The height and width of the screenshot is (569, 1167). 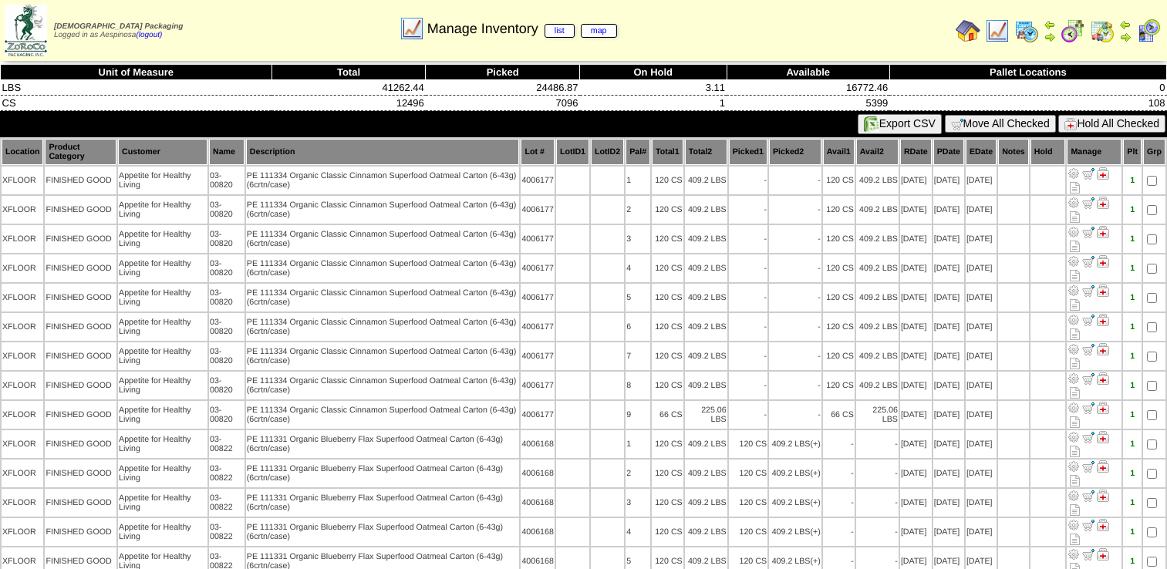 What do you see at coordinates (537, 444) in the screenshot?
I see `td: 4006168` at bounding box center [537, 444].